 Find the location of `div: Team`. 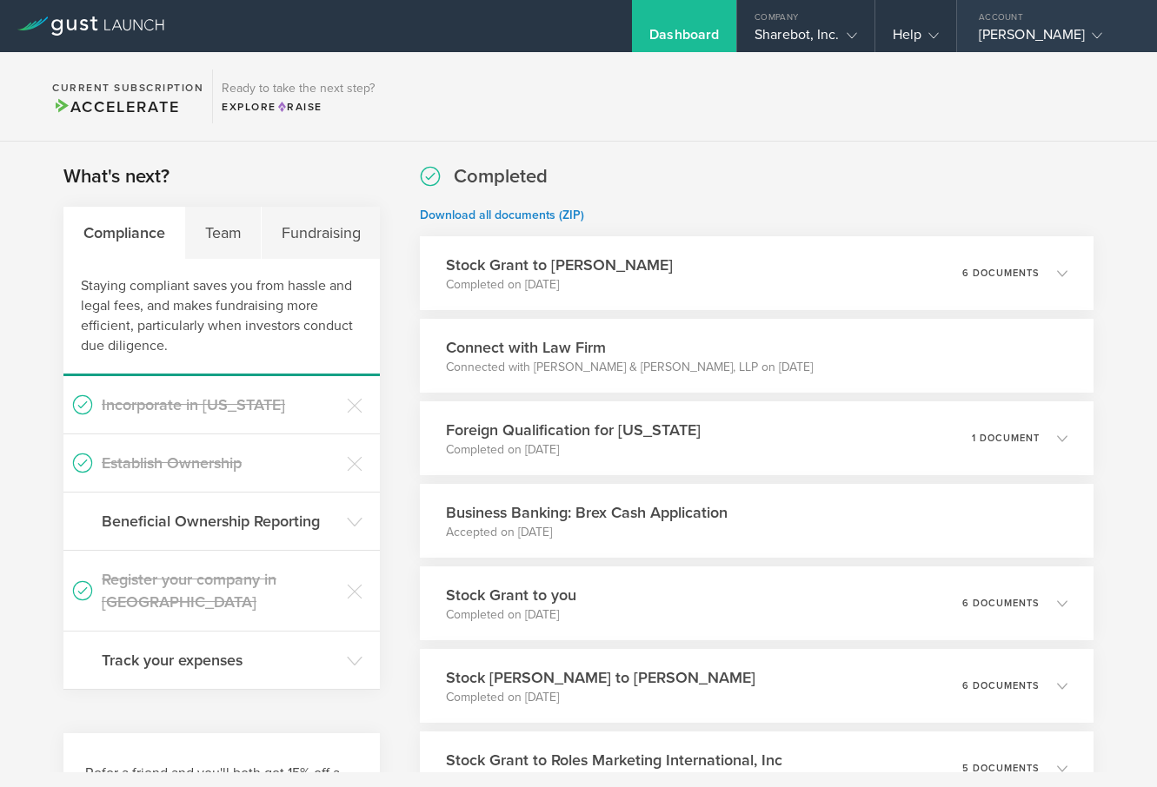

div: Team is located at coordinates (223, 233).